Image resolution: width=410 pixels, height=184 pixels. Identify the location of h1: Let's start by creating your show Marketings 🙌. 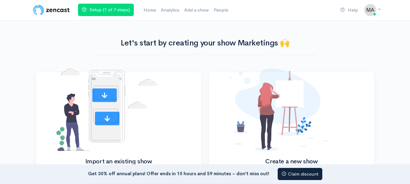
(205, 43).